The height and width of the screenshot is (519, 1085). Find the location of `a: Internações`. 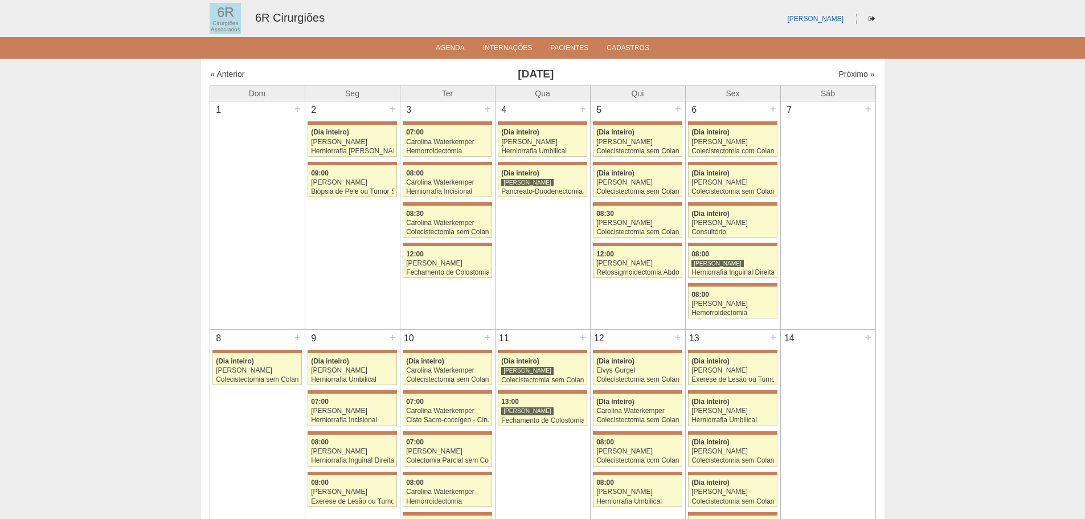

a: Internações is located at coordinates (507, 50).